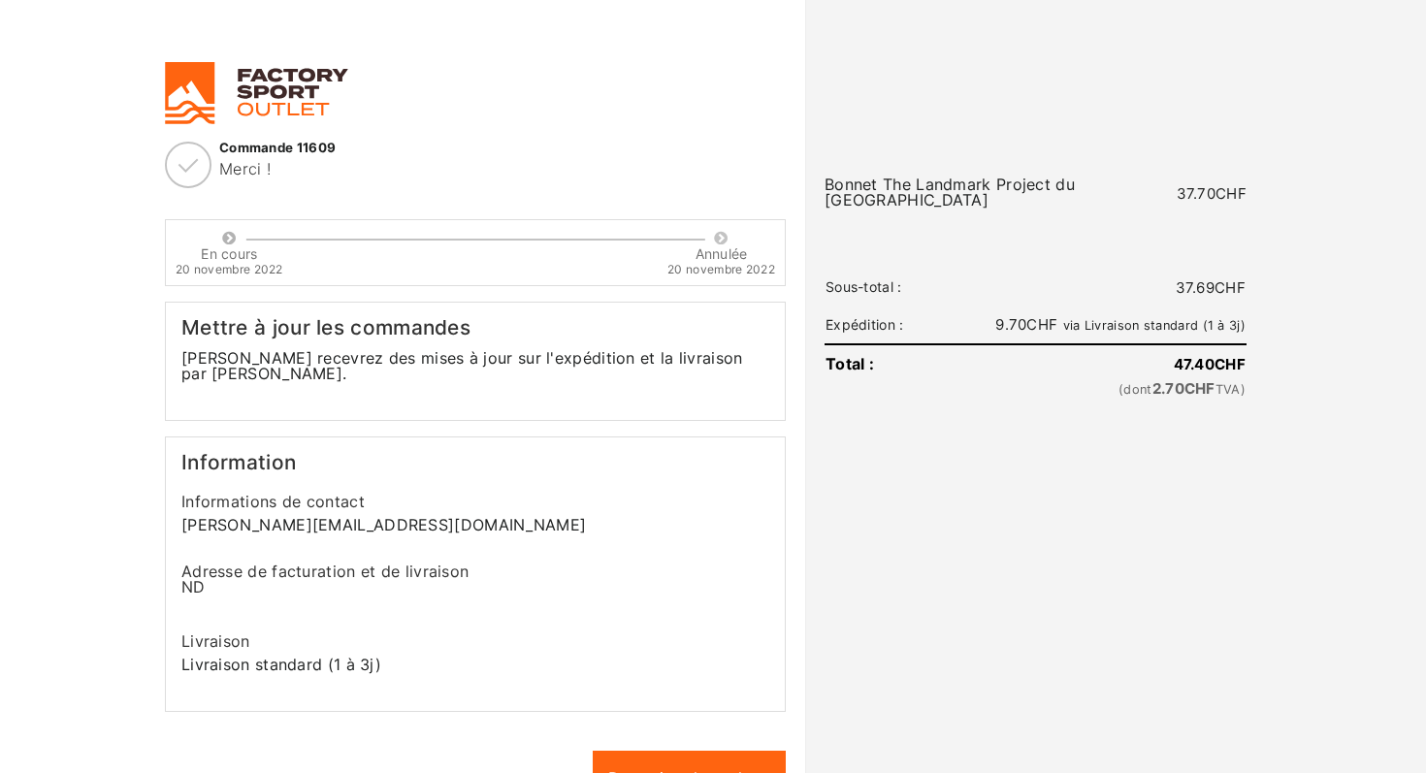 Image resolution: width=1426 pixels, height=773 pixels. What do you see at coordinates (326, 641) in the screenshot?
I see `h6: Livraison` at bounding box center [326, 641].